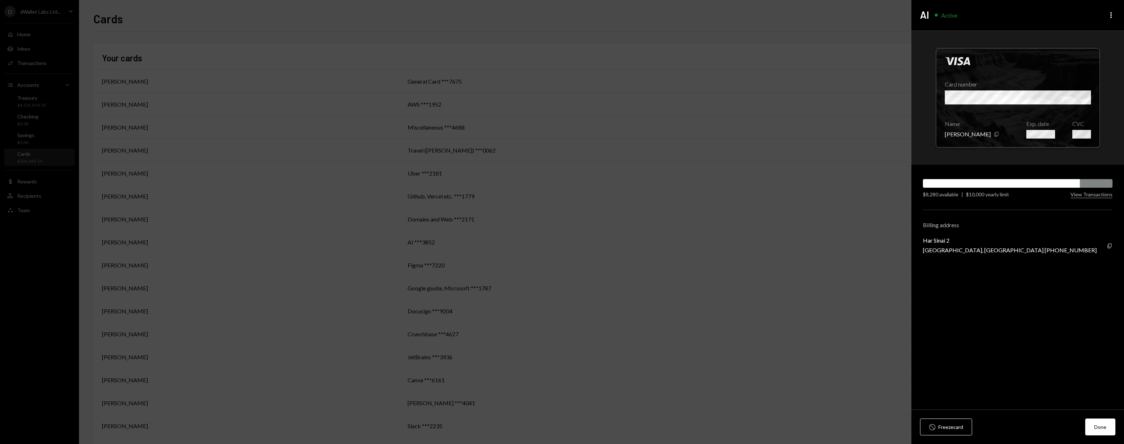 Image resolution: width=1124 pixels, height=444 pixels. I want to click on div: Billing address, so click(1018, 225).